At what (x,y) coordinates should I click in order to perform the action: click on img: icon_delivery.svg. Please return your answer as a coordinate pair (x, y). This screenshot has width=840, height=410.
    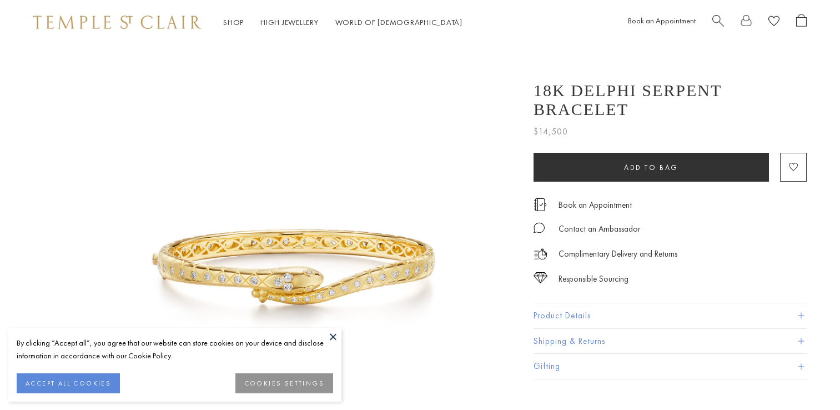
    Looking at the image, I should click on (540, 254).